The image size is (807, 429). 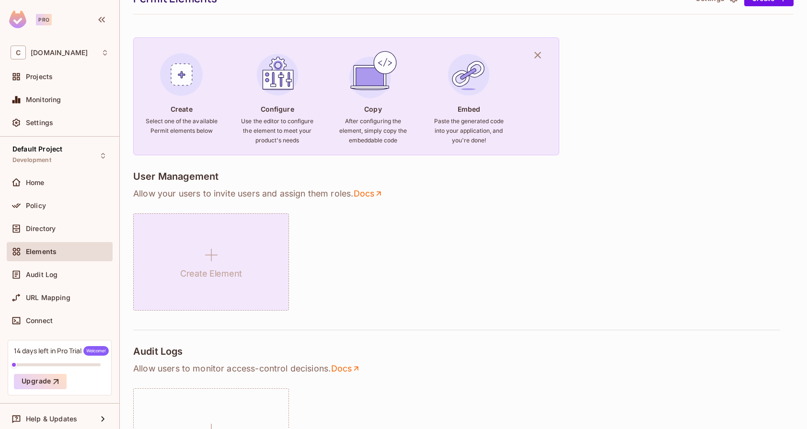 What do you see at coordinates (41, 229) in the screenshot?
I see `span: Directory` at bounding box center [41, 229].